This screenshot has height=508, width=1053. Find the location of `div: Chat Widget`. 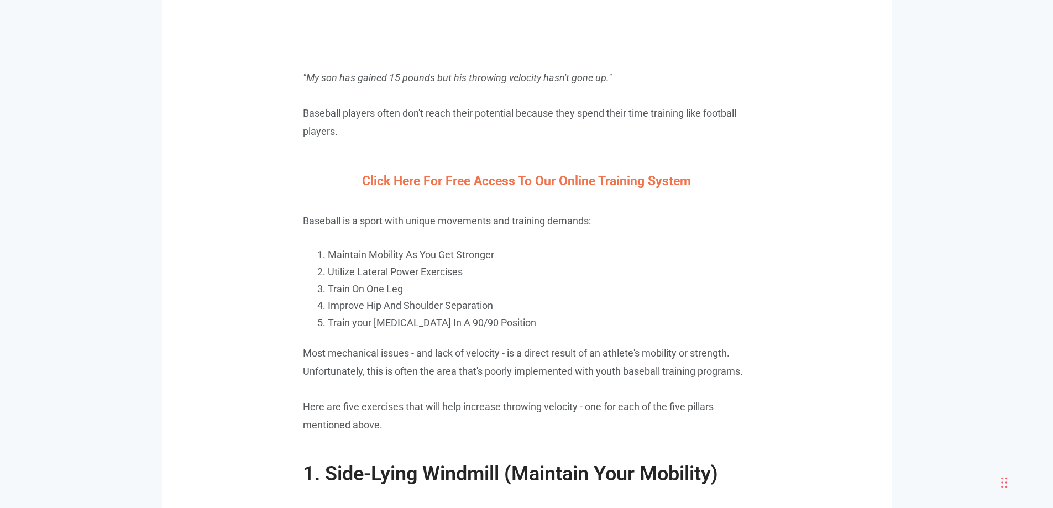

div: Chat Widget is located at coordinates (974, 448).